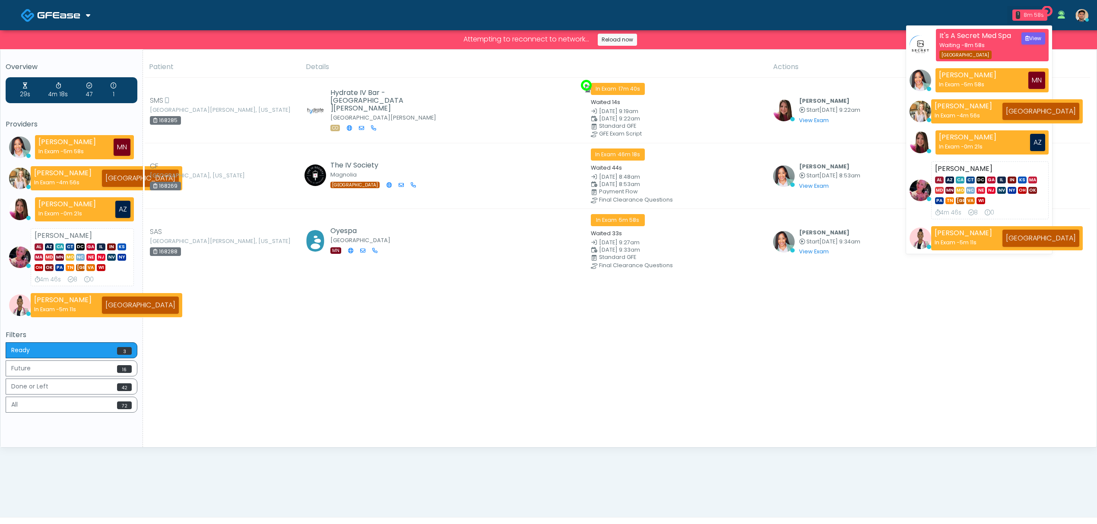 The width and height of the screenshot is (1097, 524). Describe the element at coordinates (55, 15) in the screenshot. I see `a: Docovia` at that location.